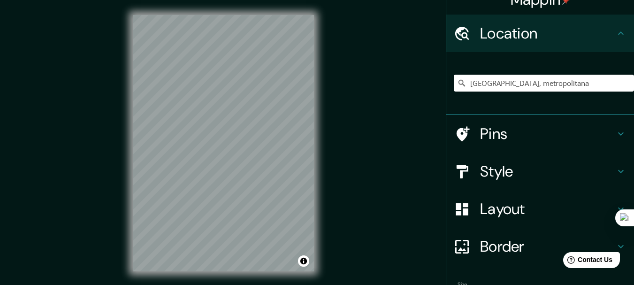  What do you see at coordinates (548, 134) in the screenshot?
I see `h4: Pins` at bounding box center [548, 134].